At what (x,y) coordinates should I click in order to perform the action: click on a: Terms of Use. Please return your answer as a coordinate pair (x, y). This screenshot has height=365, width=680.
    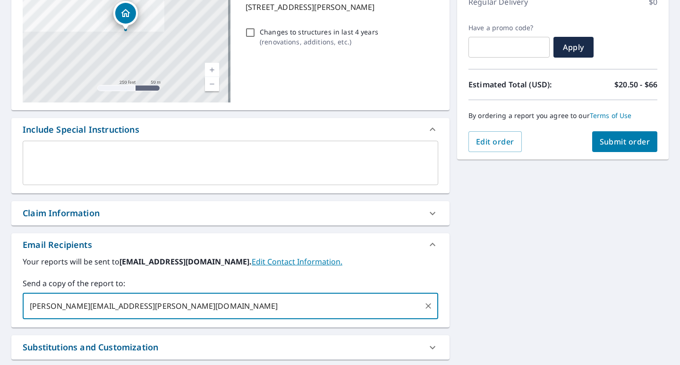
    Looking at the image, I should click on (610, 115).